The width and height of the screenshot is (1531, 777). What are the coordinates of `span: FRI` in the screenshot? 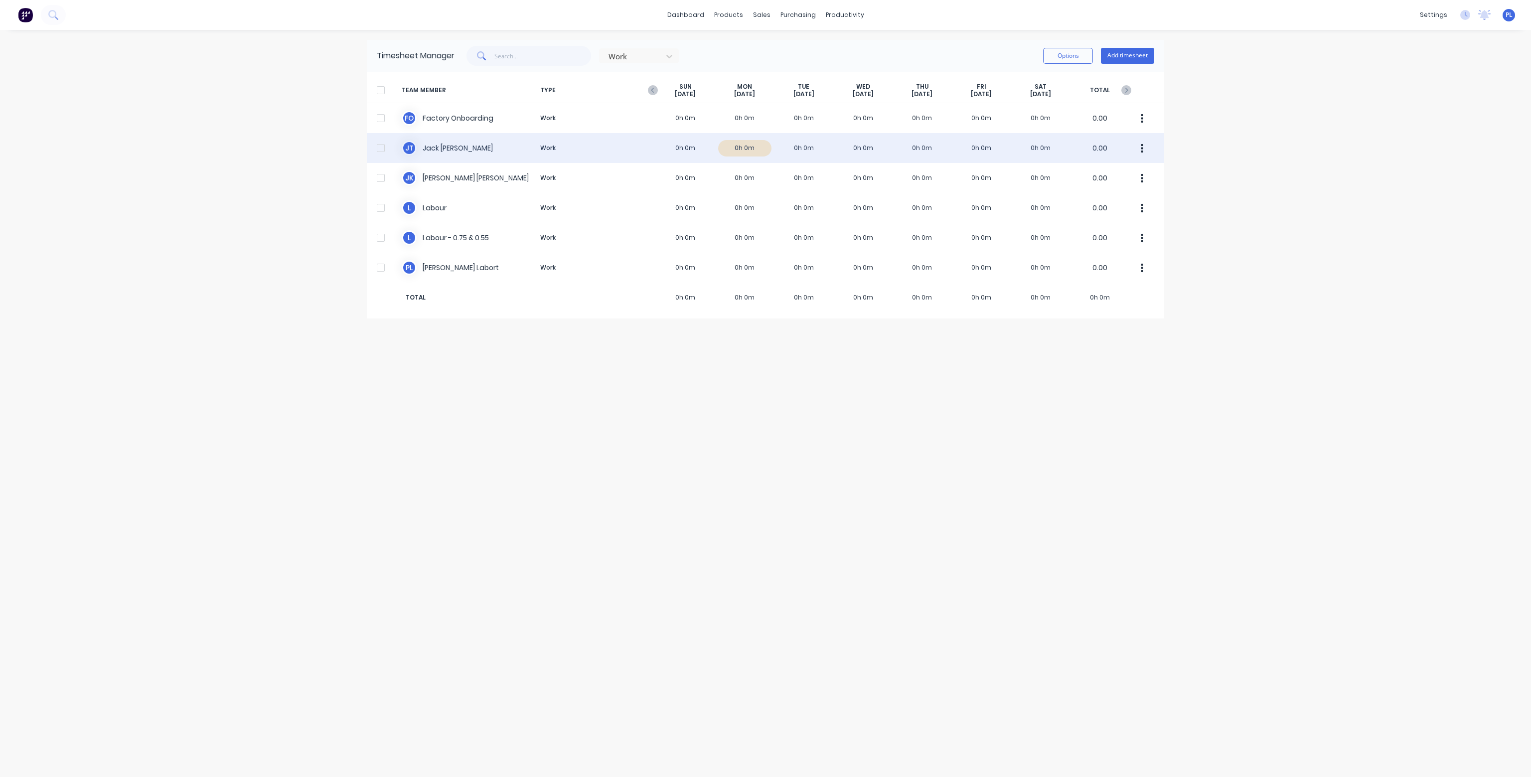 It's located at (982, 87).